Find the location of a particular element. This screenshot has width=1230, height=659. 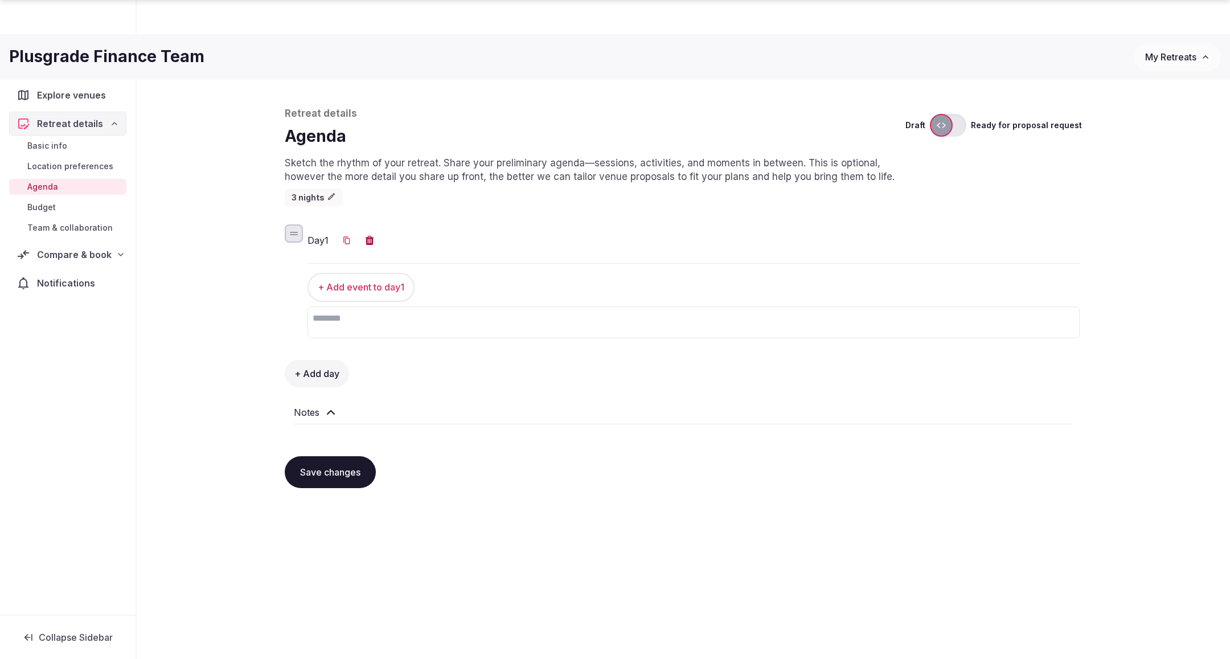

a: Agenda is located at coordinates (68, 187).